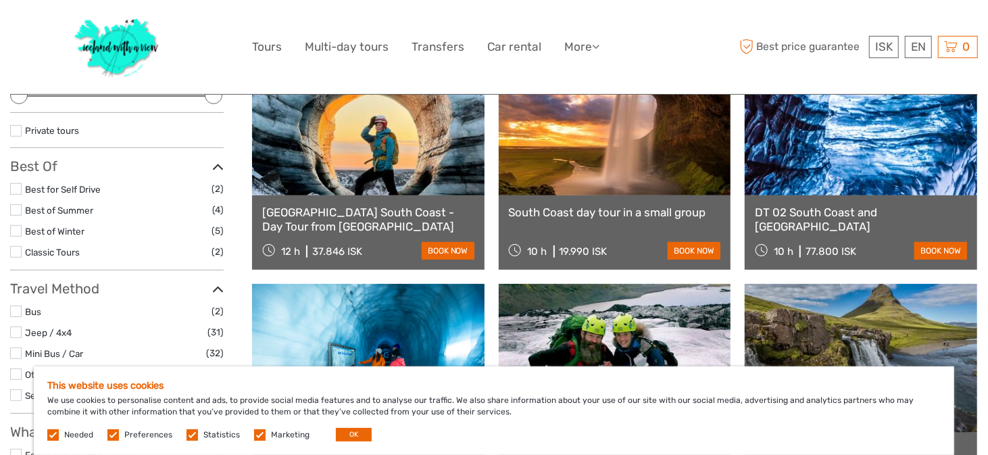 This screenshot has width=988, height=455. I want to click on a: Classic Tours, so click(52, 252).